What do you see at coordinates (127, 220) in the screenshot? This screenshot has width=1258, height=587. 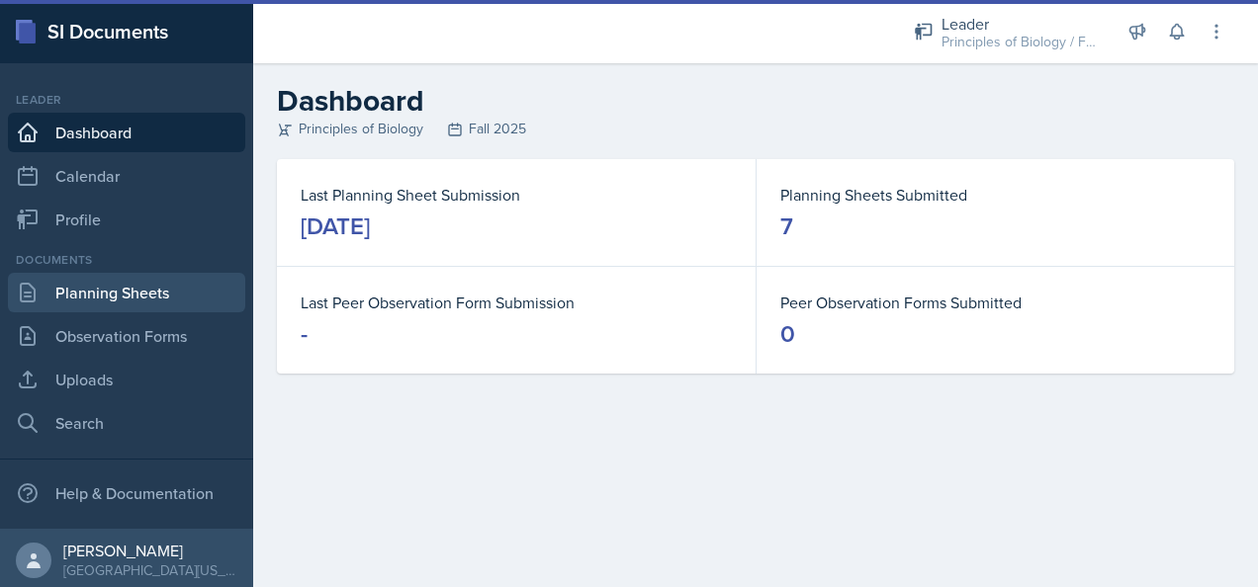 I see `a: Profile` at bounding box center [127, 220].